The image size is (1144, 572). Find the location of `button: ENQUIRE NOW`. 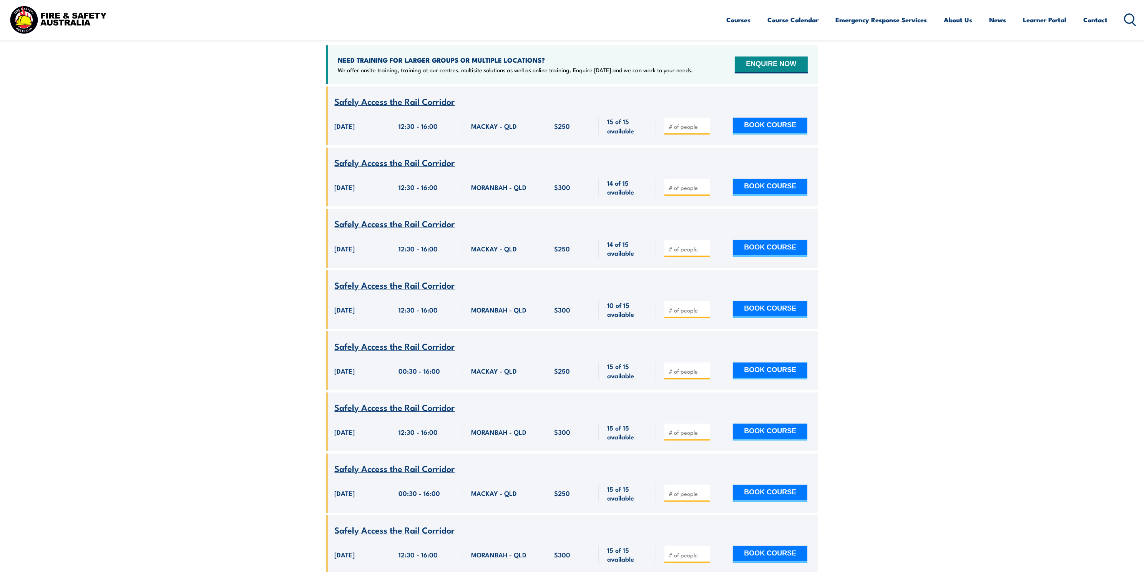

button: ENQUIRE NOW is located at coordinates (771, 65).